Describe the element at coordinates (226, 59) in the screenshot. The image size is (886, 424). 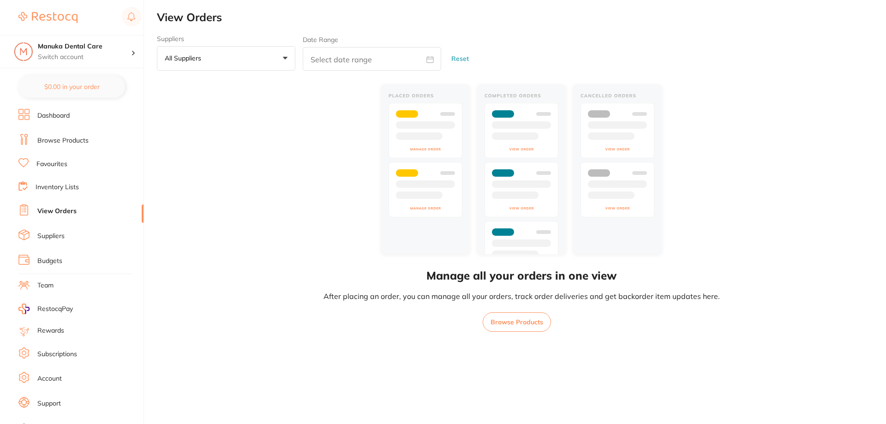
I see `button: All suppliers` at that location.